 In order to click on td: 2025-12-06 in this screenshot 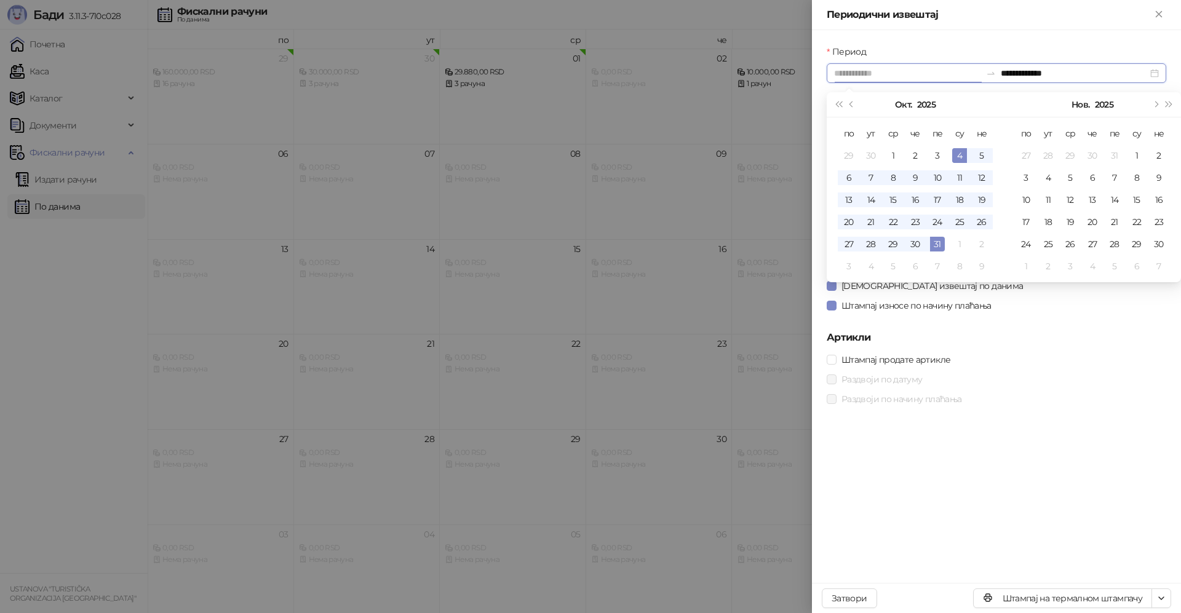, I will do `click(1137, 266)`.